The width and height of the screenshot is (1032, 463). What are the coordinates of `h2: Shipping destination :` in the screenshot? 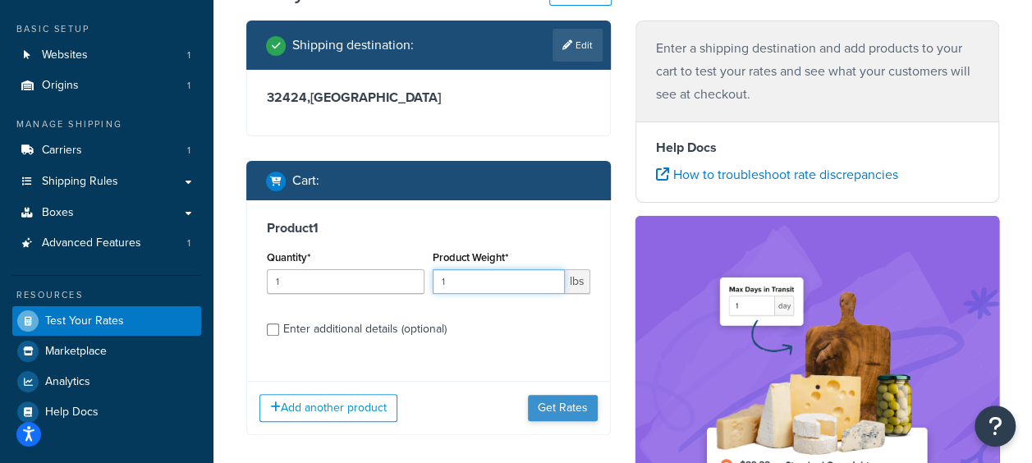 It's located at (353, 45).